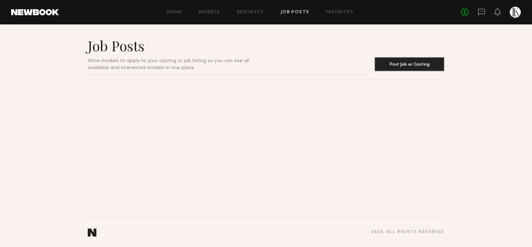  Describe the element at coordinates (407, 232) in the screenshot. I see `div: 2025 , all rights reserved` at that location.